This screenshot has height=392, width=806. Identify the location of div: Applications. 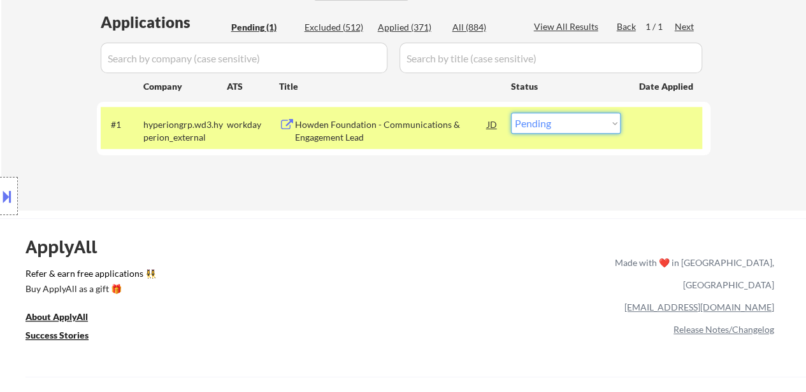
(164, 22).